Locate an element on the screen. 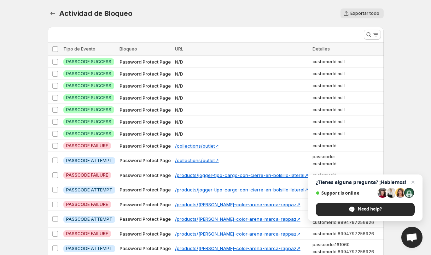 Image resolution: width=431 pixels, height=255 pixels. span: Actividad de Bloqueo is located at coordinates (96, 13).